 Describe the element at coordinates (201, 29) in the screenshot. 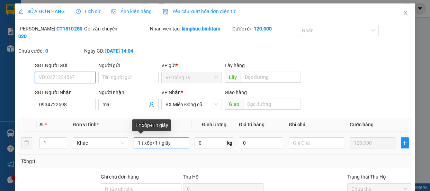

I see `b: kimphuc.binhtam` at that location.